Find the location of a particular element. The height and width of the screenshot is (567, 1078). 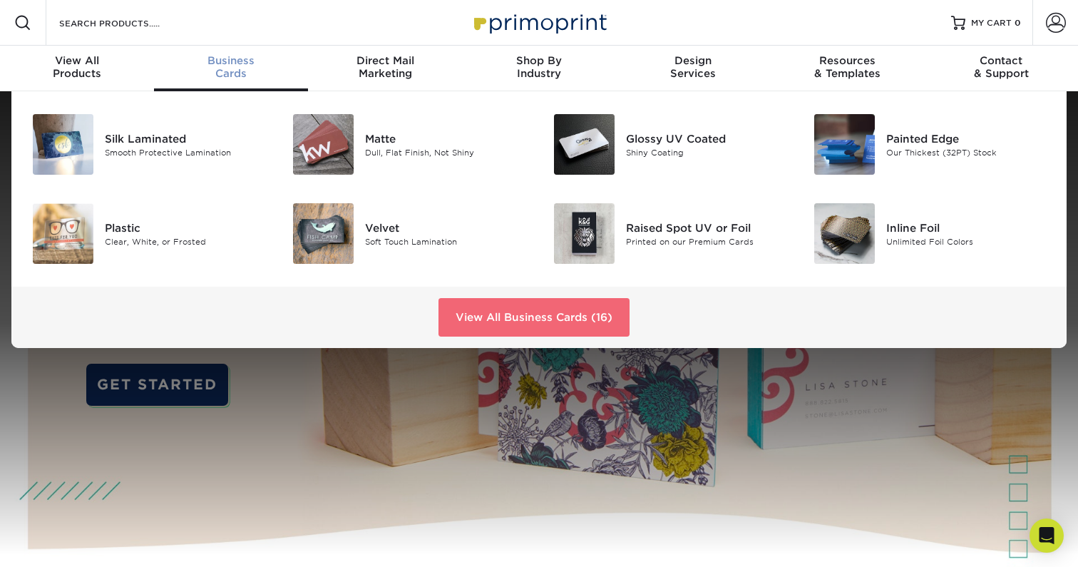

div: Glossy UV Coated is located at coordinates (707, 138).